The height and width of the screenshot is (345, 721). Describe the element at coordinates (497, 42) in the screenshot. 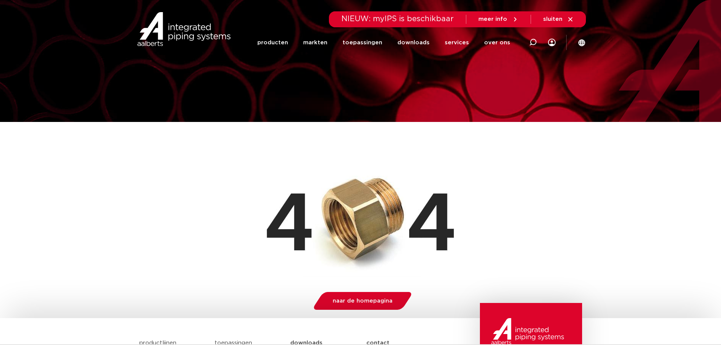

I see `a: over ons` at that location.